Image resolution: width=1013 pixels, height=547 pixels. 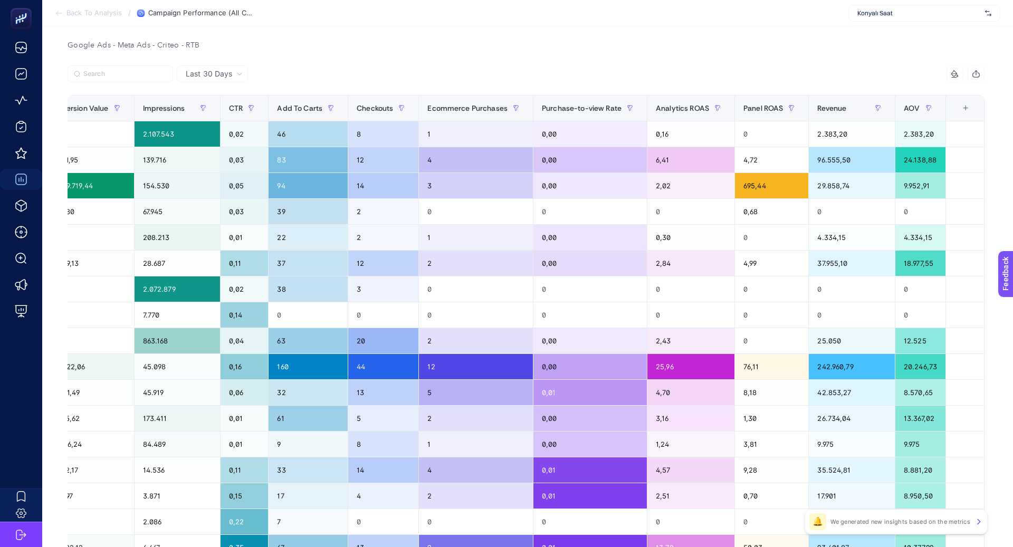 What do you see at coordinates (900, 522) in the screenshot?
I see `p: We generated new insights based on the metrics` at bounding box center [900, 522].